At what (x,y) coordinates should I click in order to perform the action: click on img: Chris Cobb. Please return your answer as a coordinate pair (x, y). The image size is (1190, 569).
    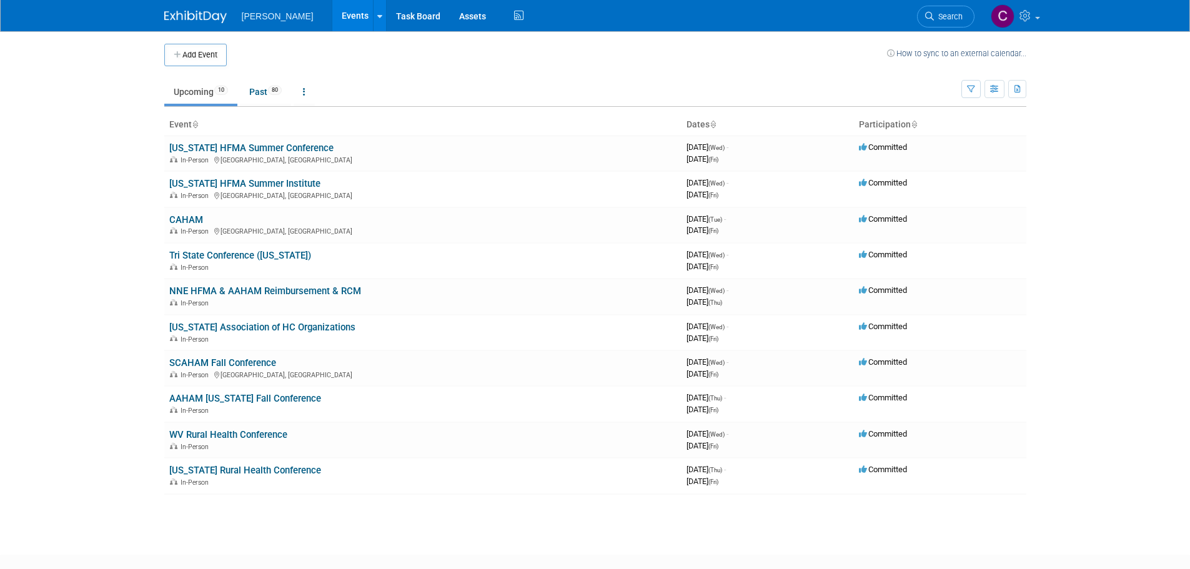
    Looking at the image, I should click on (1002, 16).